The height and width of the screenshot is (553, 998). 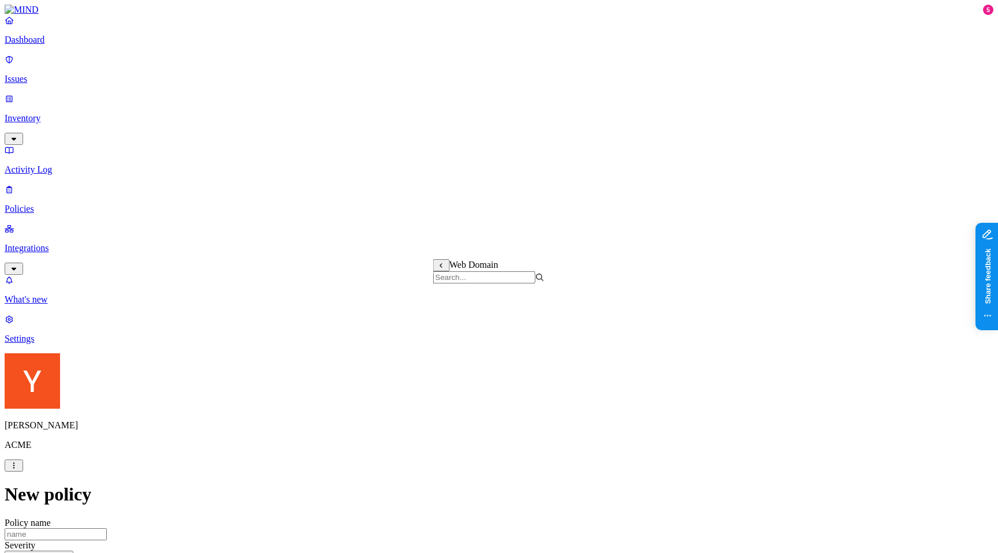 I want to click on p: Activity Log, so click(x=499, y=170).